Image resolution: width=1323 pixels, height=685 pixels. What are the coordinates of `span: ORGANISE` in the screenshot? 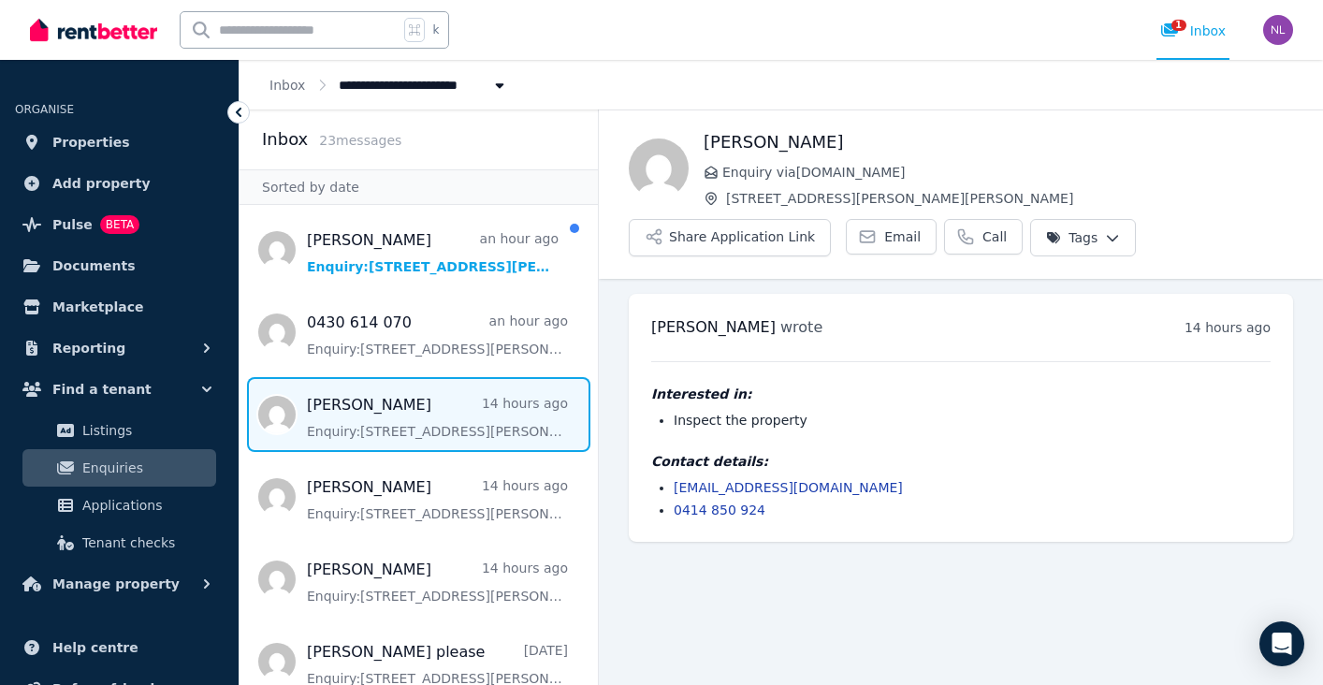 It's located at (44, 109).